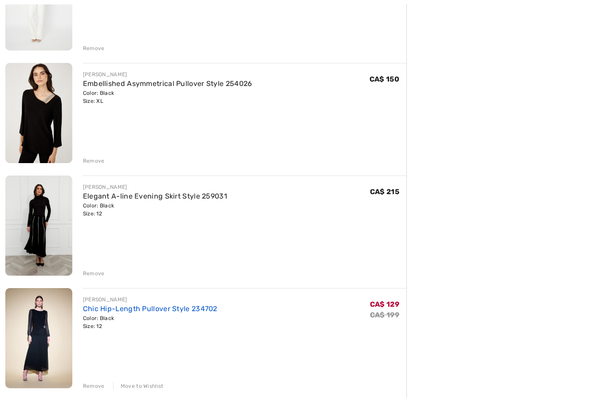 The height and width of the screenshot is (398, 606). I want to click on div: Color: Black Size: XL, so click(168, 97).